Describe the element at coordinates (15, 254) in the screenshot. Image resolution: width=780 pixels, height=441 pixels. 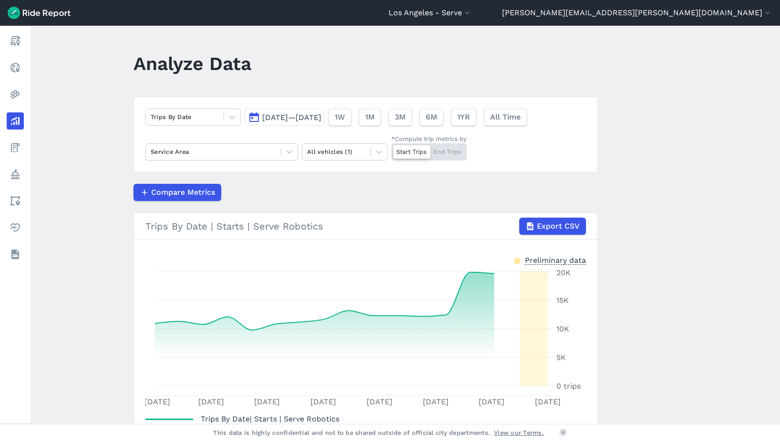
I see `a: Datasets` at that location.